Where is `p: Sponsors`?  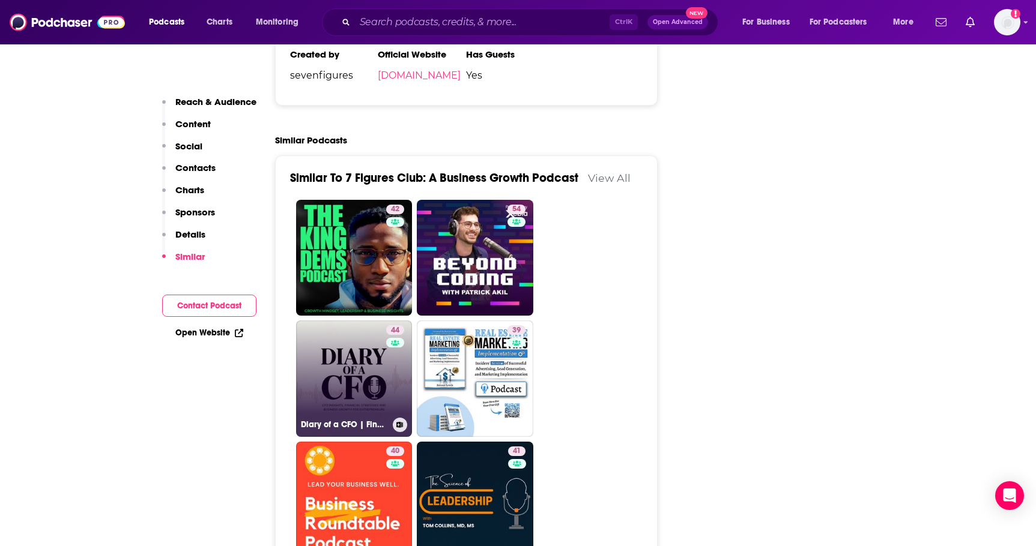 p: Sponsors is located at coordinates (195, 212).